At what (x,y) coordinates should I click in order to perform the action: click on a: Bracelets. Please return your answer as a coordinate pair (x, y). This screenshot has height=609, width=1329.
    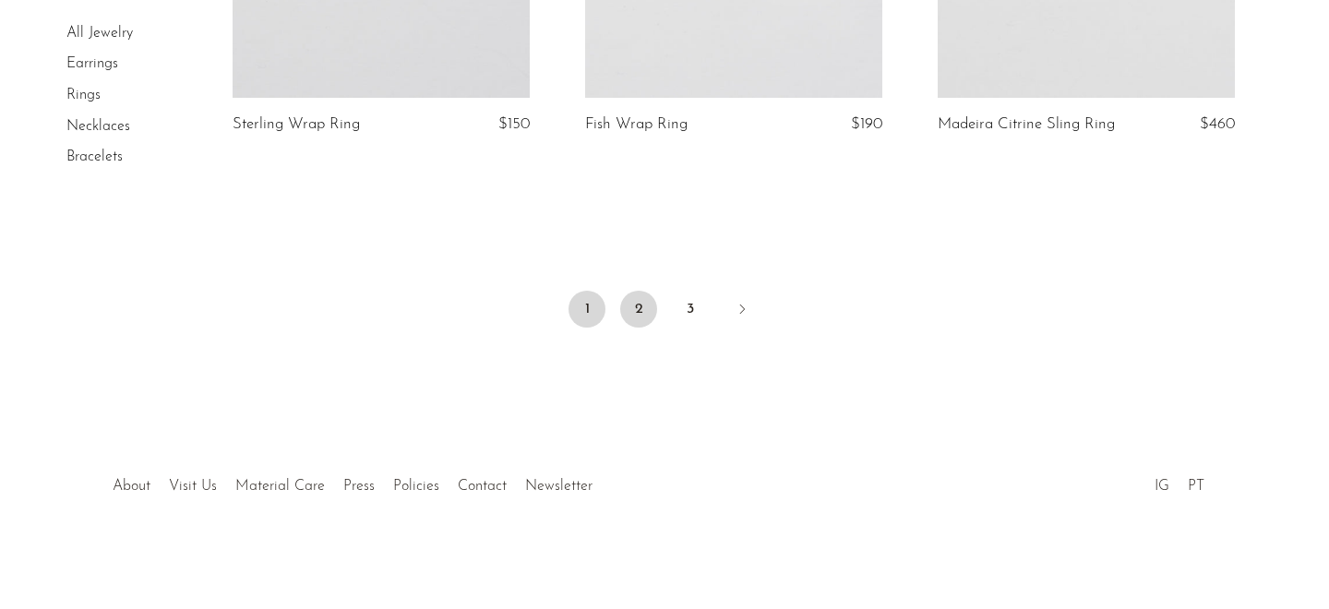
    Looking at the image, I should click on (94, 157).